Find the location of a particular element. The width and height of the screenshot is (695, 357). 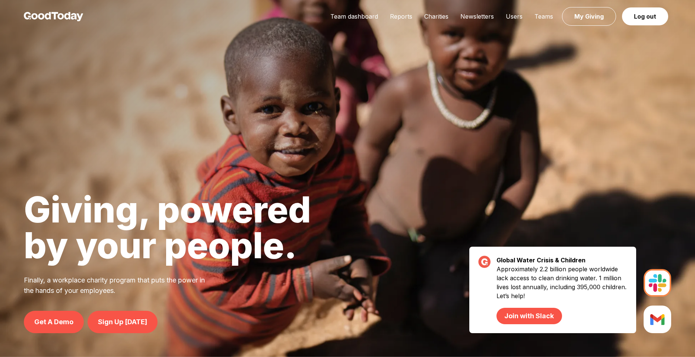

a: Newsletters is located at coordinates (477, 16).